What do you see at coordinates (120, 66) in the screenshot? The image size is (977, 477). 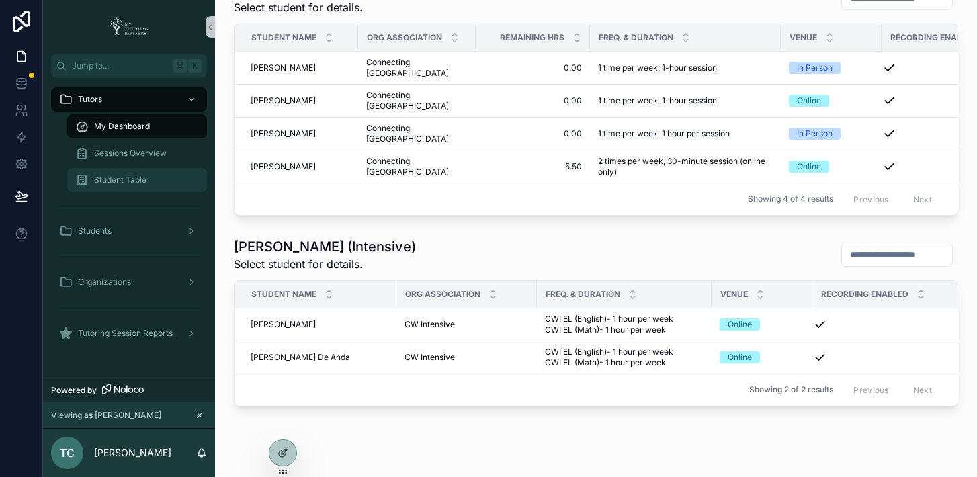 I see `span: Jump to...` at bounding box center [120, 66].